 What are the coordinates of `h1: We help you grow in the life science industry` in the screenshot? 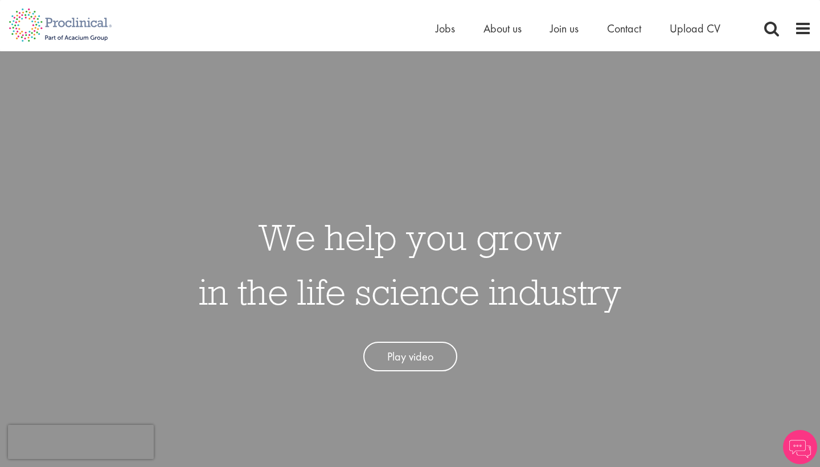 It's located at (410, 264).